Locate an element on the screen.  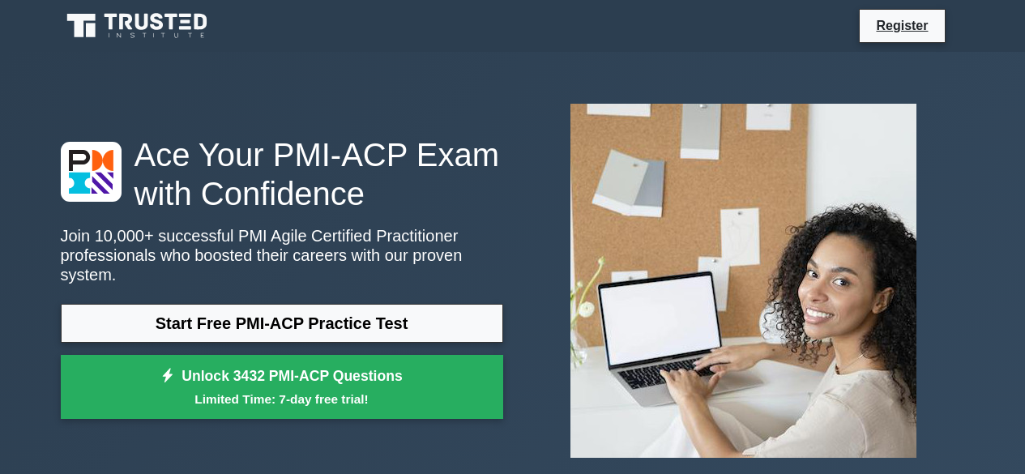
a: Unlock 3432 PMI-ACP QuestionsLimited Time: 7-day free trial! is located at coordinates (282, 387).